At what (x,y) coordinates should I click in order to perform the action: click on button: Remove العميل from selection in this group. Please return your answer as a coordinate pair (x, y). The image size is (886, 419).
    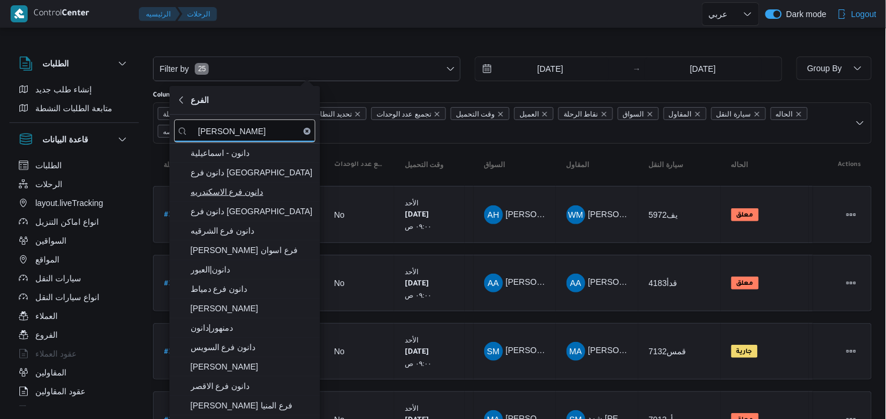
    Looking at the image, I should click on (545, 114).